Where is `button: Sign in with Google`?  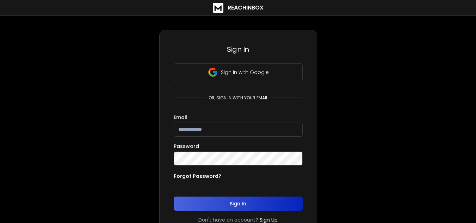
button: Sign in with Google is located at coordinates (238, 72).